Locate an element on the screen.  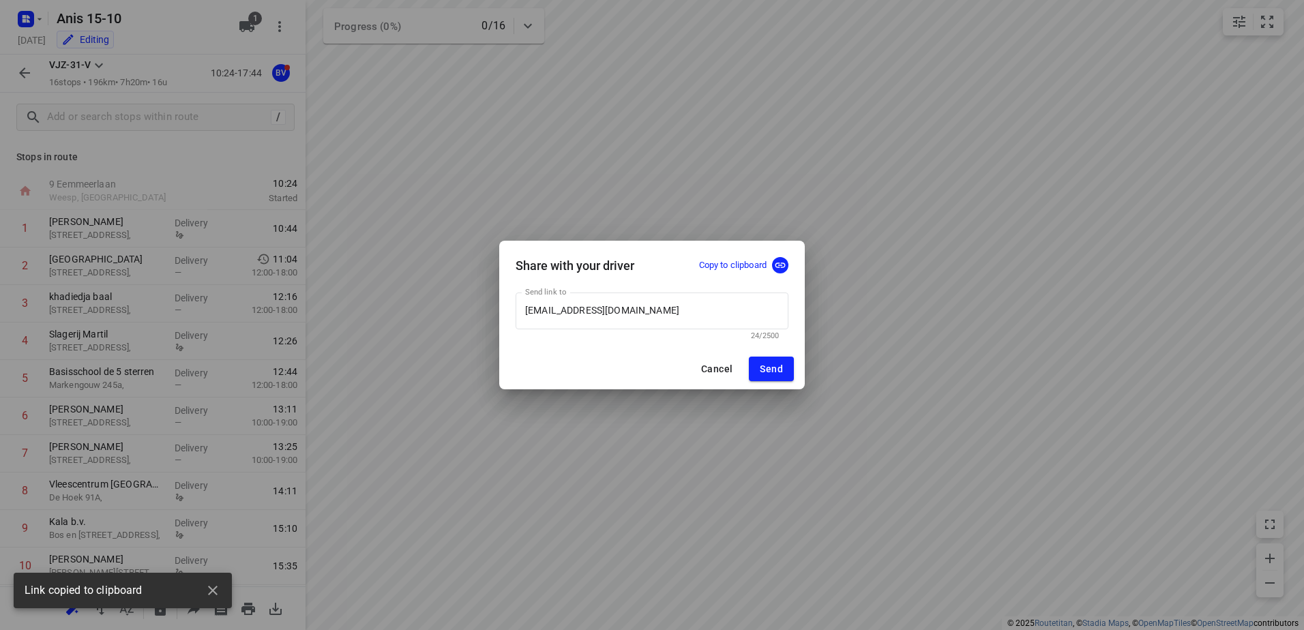
p: Copy to clipboard is located at coordinates (732, 265).